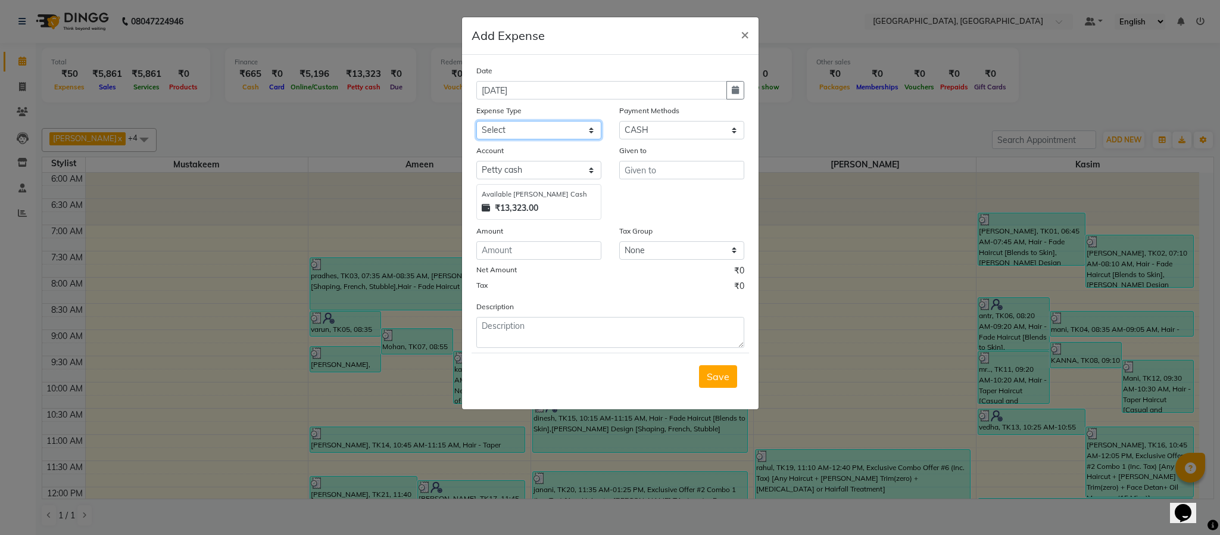  Describe the element at coordinates (633, 151) in the screenshot. I see `label: Given to` at that location.